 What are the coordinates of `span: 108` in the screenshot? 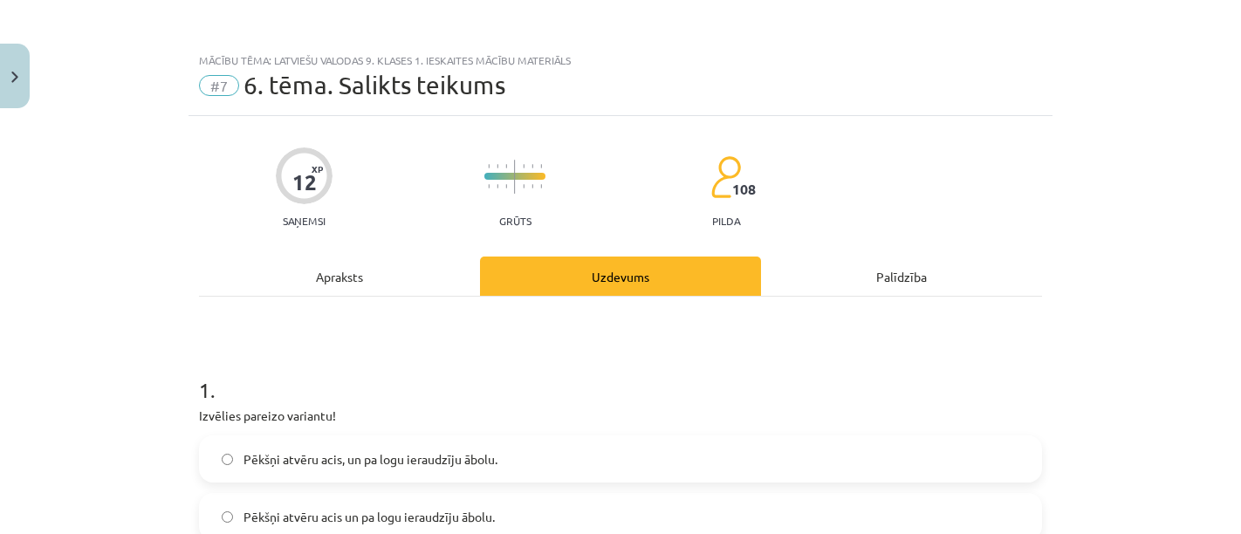 It's located at (743, 189).